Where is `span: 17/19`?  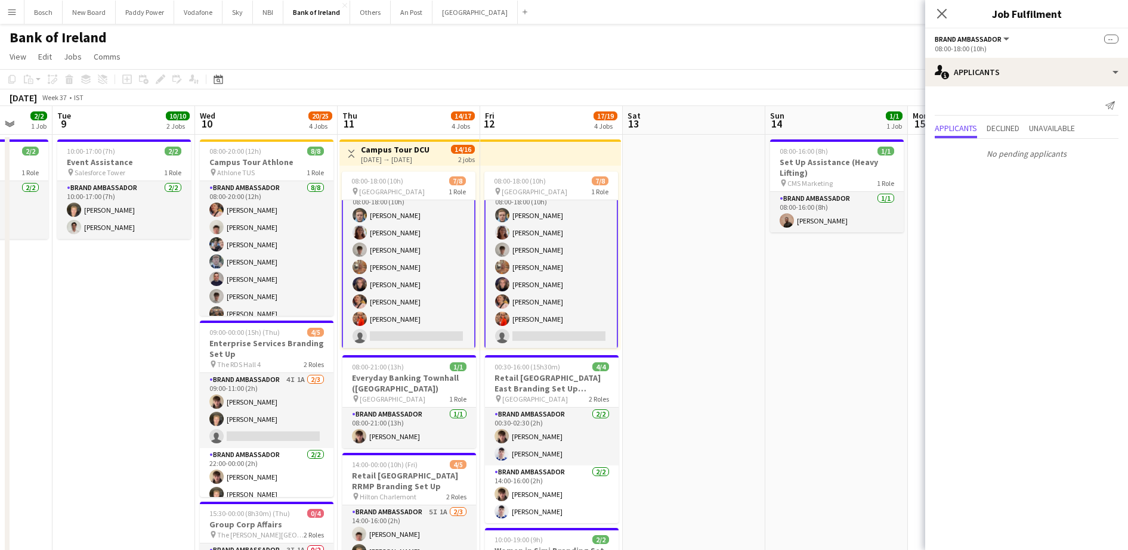
span: 17/19 is located at coordinates (605, 116).